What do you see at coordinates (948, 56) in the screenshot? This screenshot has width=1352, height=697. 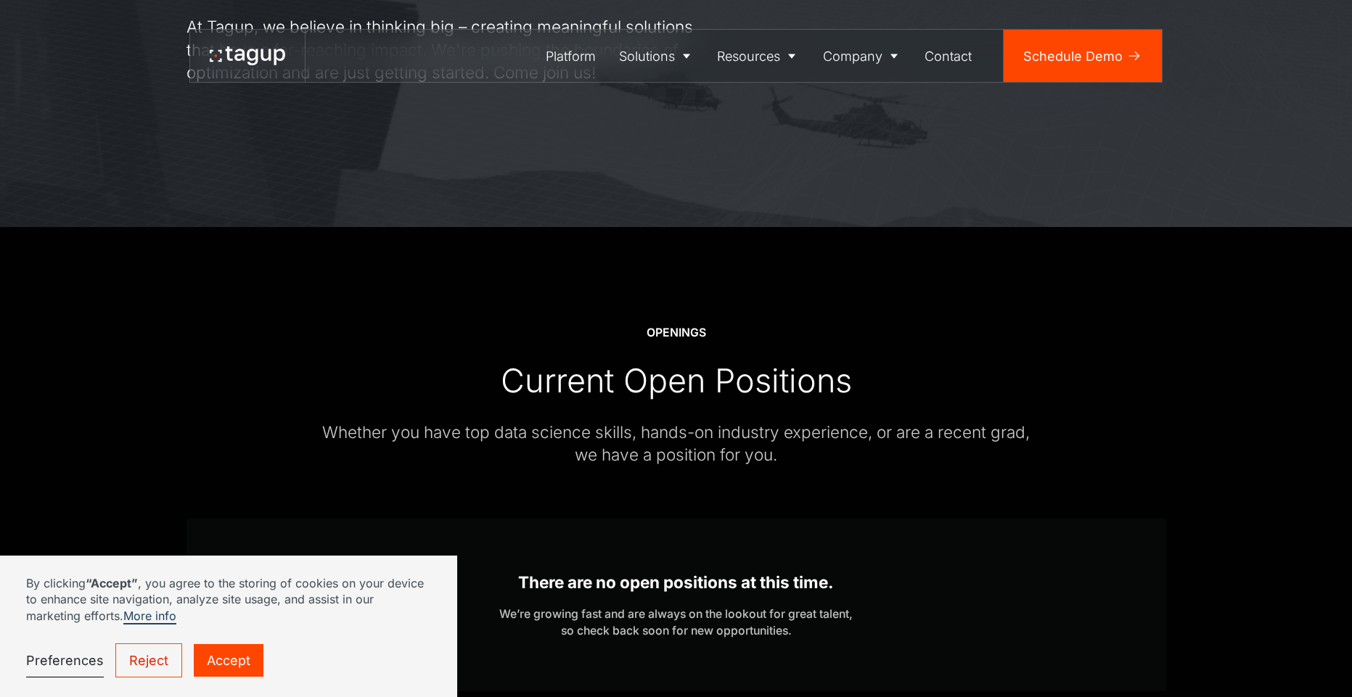 I see `a: Contact` at bounding box center [948, 56].